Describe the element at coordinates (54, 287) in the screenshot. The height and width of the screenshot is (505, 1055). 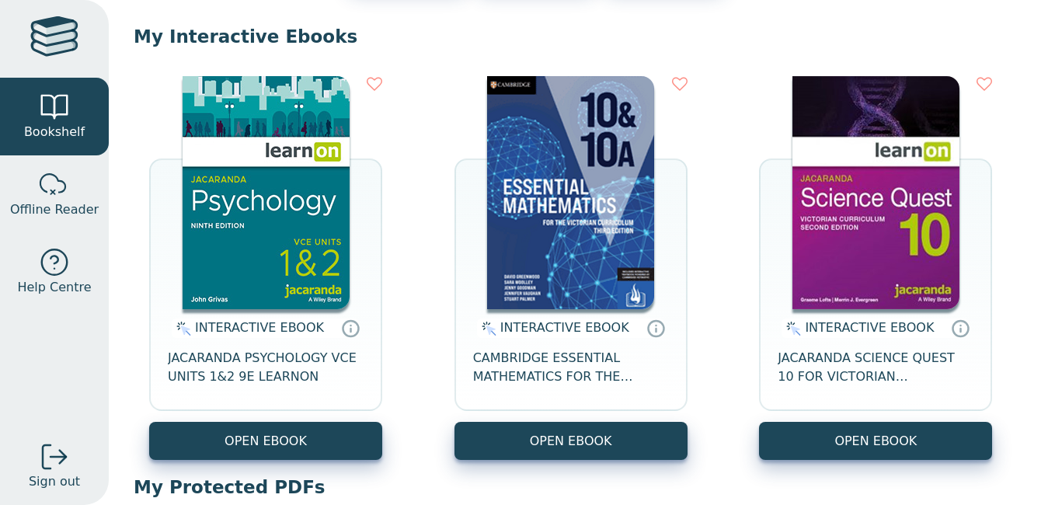
I see `span: Help Centre` at that location.